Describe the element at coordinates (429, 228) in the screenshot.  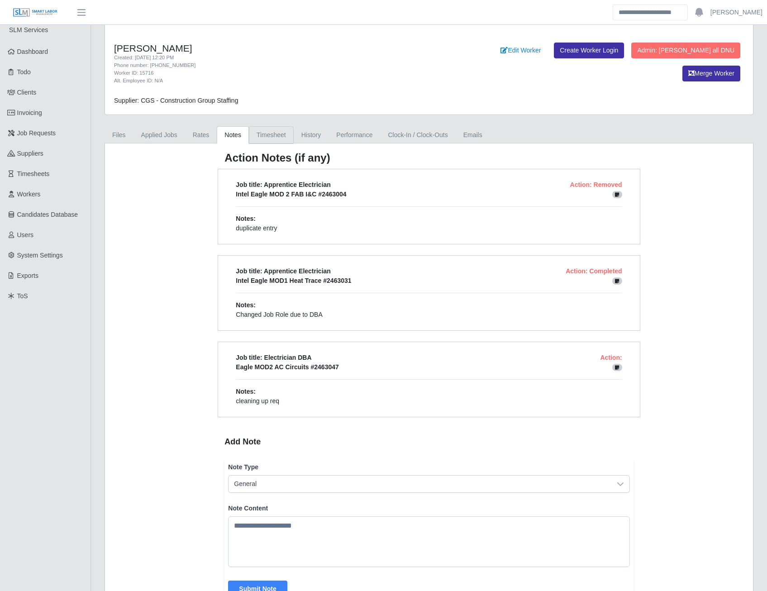
I see `p: duplicate entry` at that location.